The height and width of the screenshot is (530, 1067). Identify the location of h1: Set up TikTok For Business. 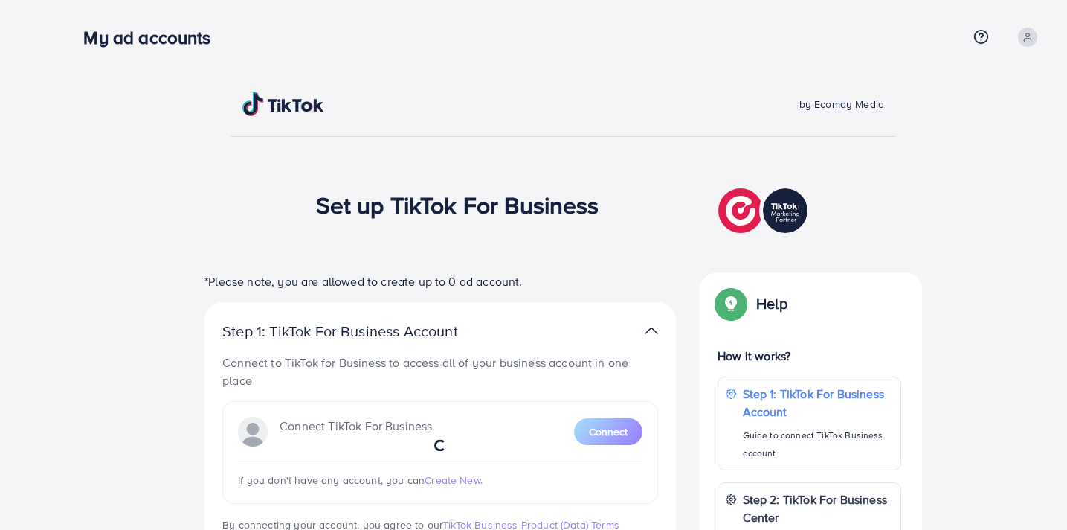
(457, 205).